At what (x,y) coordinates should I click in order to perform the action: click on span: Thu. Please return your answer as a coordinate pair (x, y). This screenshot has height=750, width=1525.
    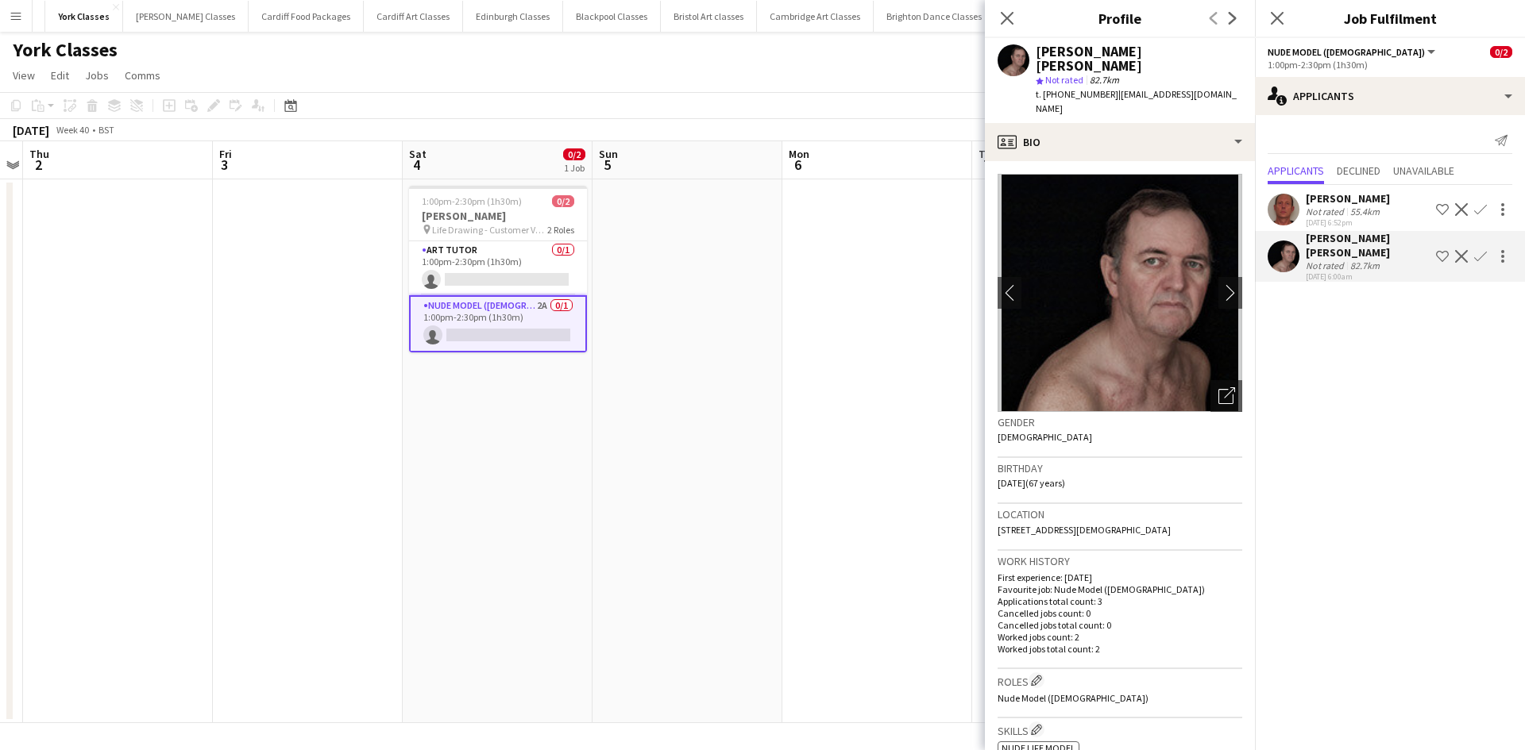
    Looking at the image, I should click on (39, 154).